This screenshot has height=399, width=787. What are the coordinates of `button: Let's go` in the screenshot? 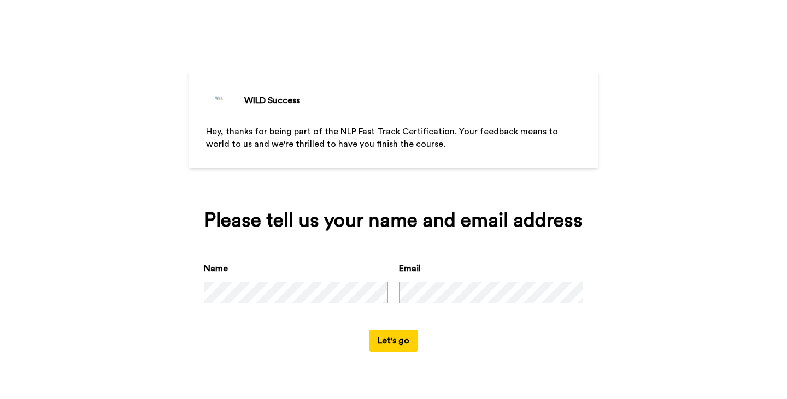 It's located at (393, 341).